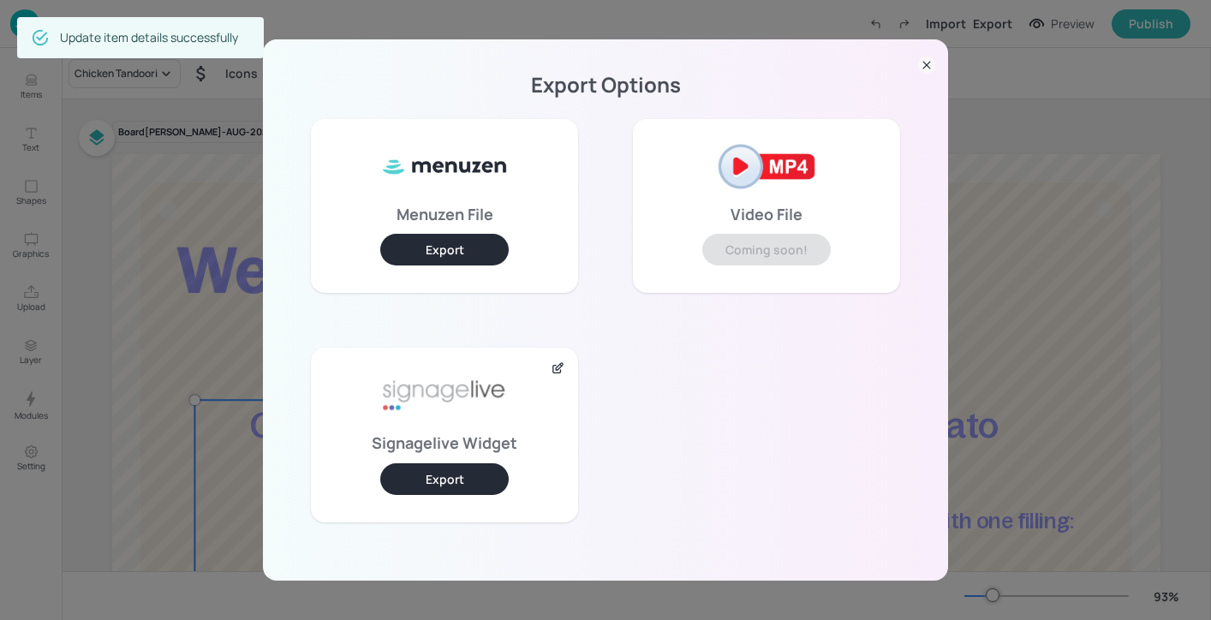 The width and height of the screenshot is (1211, 620). I want to click on img: ml8WC8f0XxQ8HKVnnVUe7f5Gv1vbApsJzyFa2MjOoB8SUy3kBkfteYo5TIAmtfcjWXsj8oHYkuYqrJRUn+qckOrNdzmSzIzkA..., so click(445, 167).